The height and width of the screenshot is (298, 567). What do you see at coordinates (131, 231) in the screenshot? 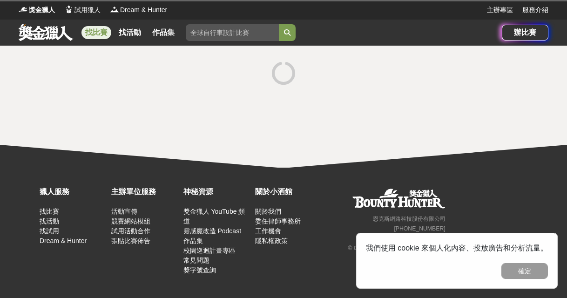
I see `a: 試用活動合作` at bounding box center [131, 231].